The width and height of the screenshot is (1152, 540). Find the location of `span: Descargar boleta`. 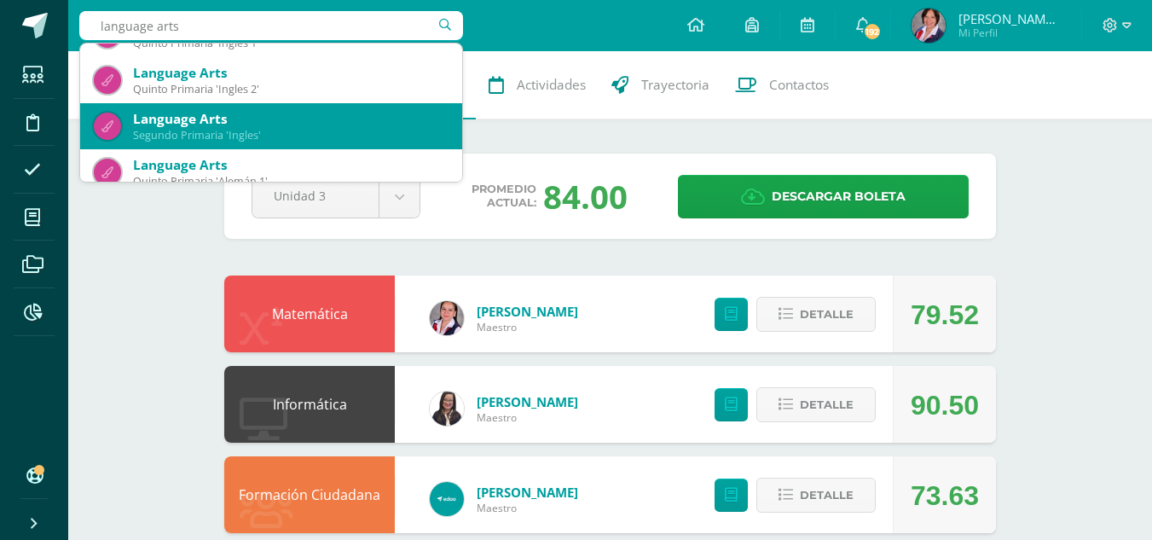

span: Descargar boleta is located at coordinates (838, 196).